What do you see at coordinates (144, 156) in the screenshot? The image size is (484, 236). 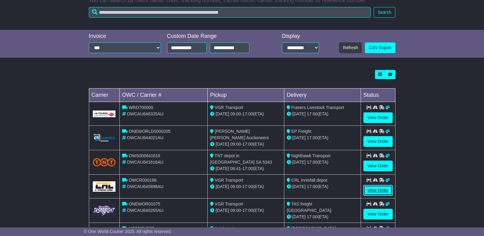 I see `span: OWS000641616` at bounding box center [144, 156].